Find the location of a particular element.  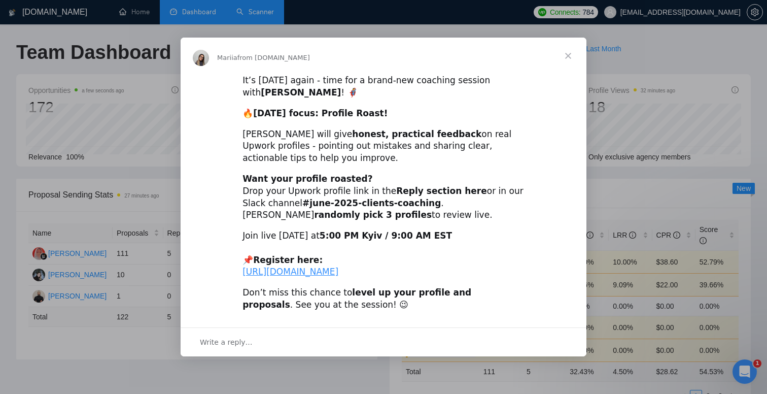

b: #june-2025-clients-coaching is located at coordinates (371, 203).